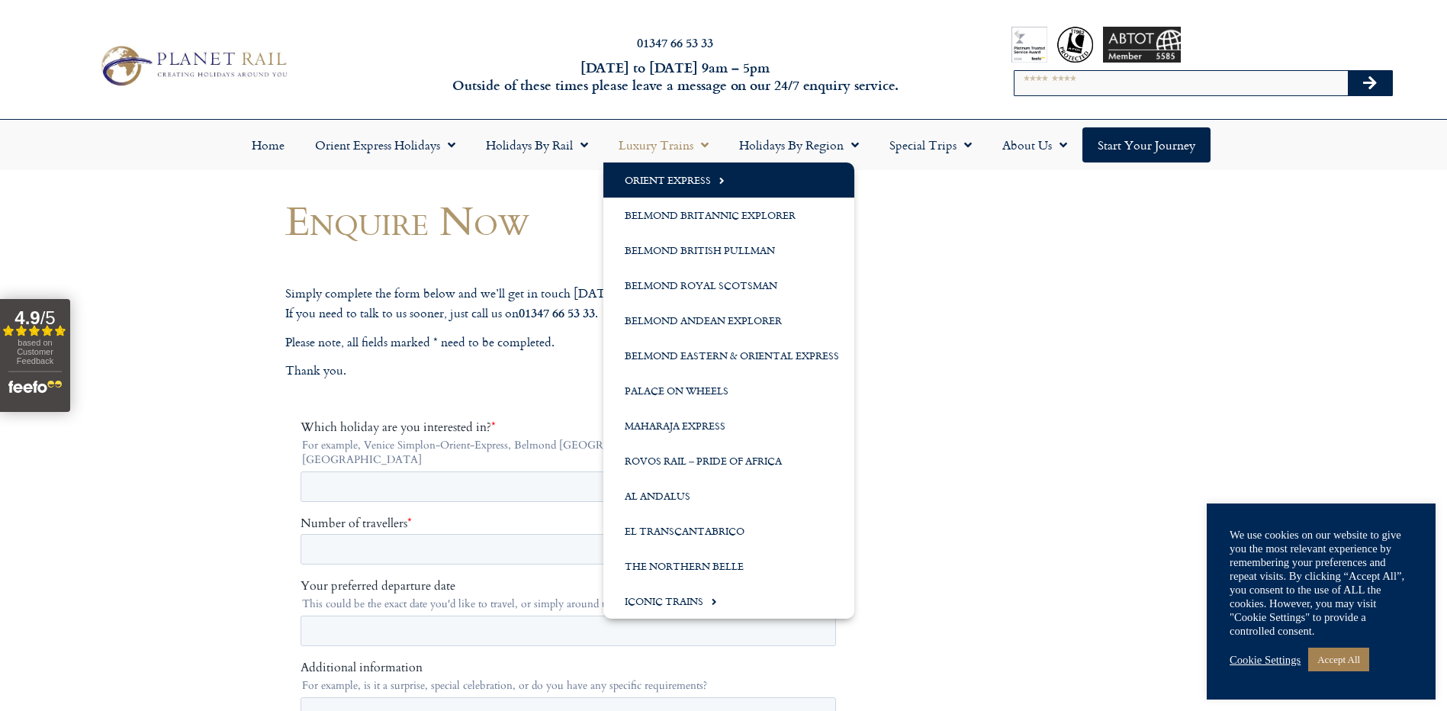 The height and width of the screenshot is (711, 1447). What do you see at coordinates (728, 215) in the screenshot?
I see `a: Belmond Britannic Explorer` at bounding box center [728, 215].